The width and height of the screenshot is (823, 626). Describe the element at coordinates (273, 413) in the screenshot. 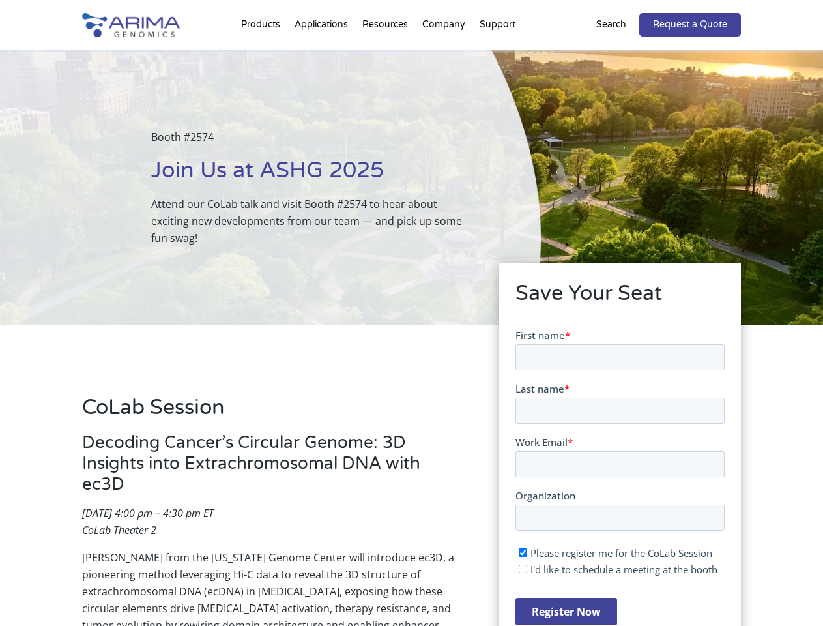

I see `h2: CoLab Session` at that location.